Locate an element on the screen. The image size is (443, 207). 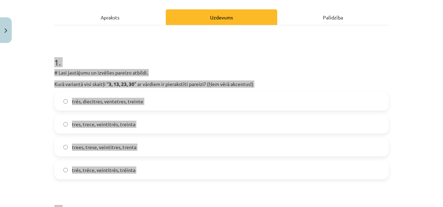
span: trees, trese, veintitres, trenta is located at coordinates (104, 147).